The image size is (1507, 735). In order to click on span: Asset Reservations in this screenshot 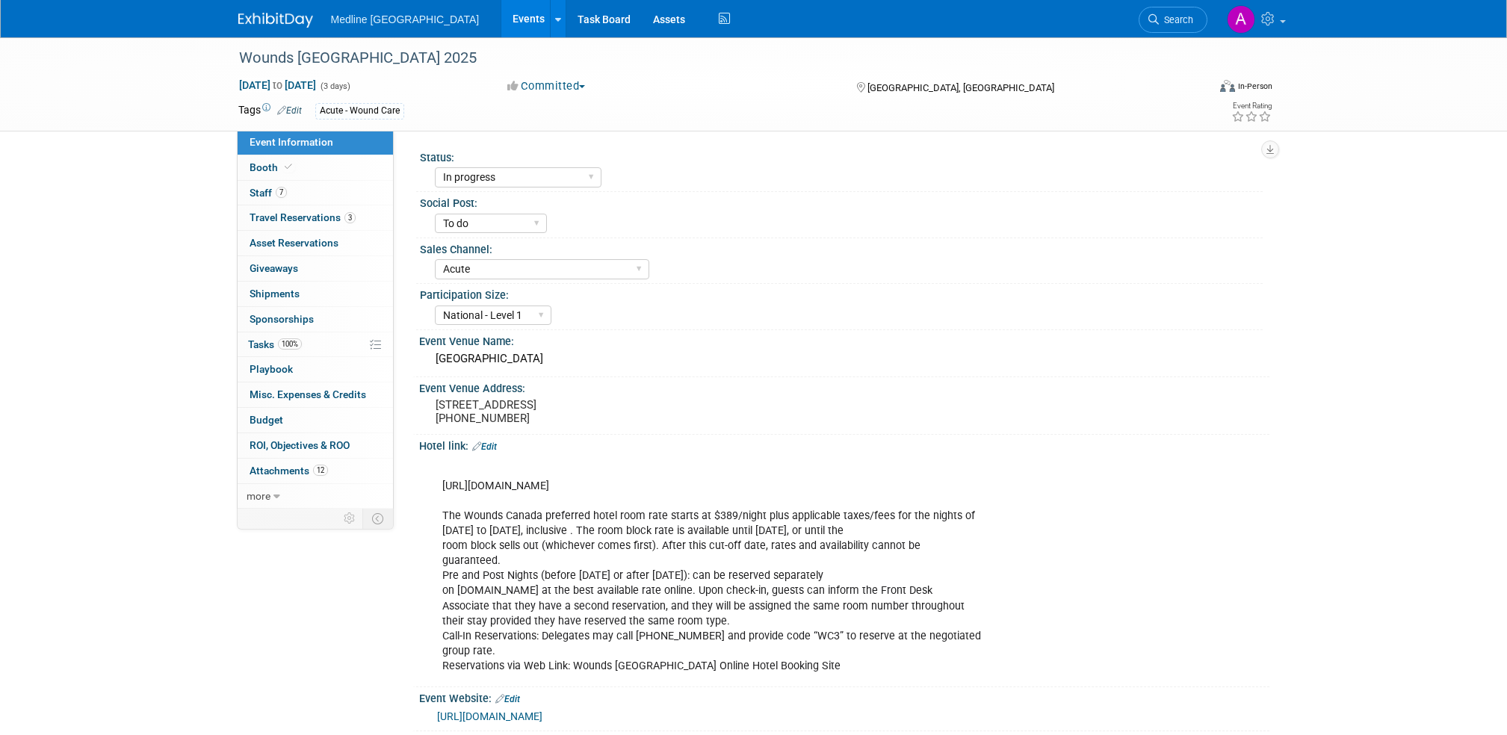, I will do `click(294, 243)`.